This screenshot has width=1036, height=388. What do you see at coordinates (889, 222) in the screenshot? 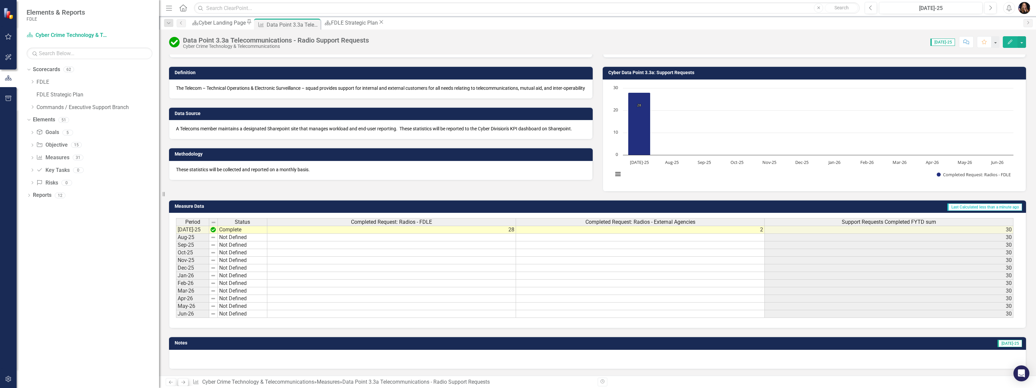
I see `span: Support Requests Completed FYTD sum` at bounding box center [889, 222].